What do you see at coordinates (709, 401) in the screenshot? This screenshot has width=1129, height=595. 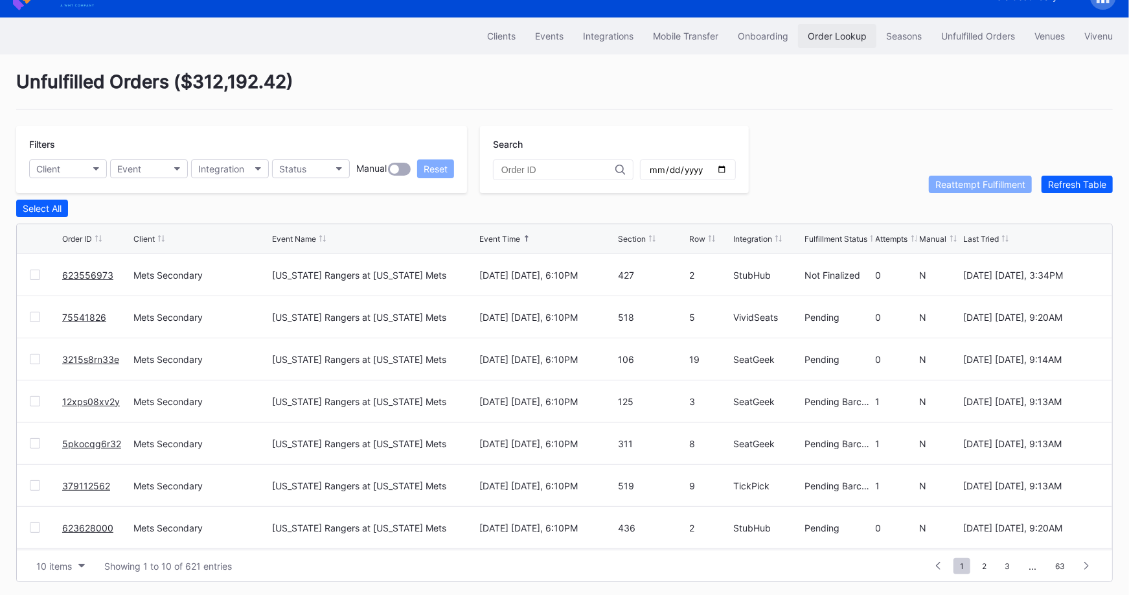 I see `div: 3` at bounding box center [709, 401].